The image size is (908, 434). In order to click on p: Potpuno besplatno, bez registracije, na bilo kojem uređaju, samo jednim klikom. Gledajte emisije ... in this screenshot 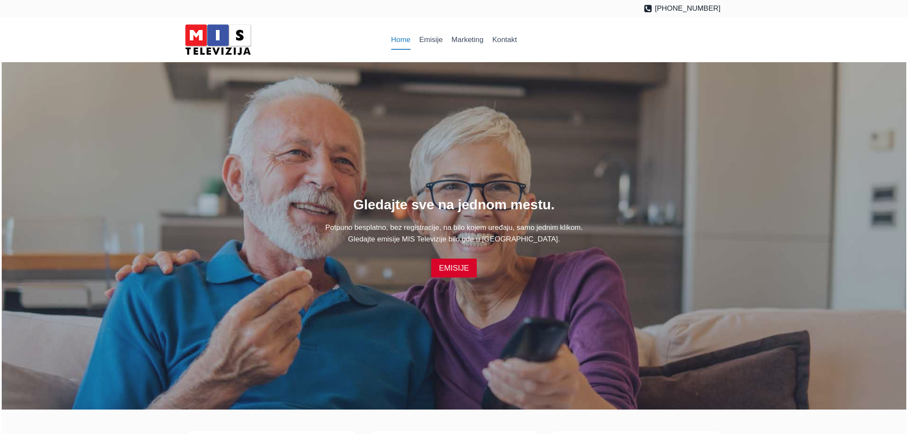, I will do `click(454, 233)`.